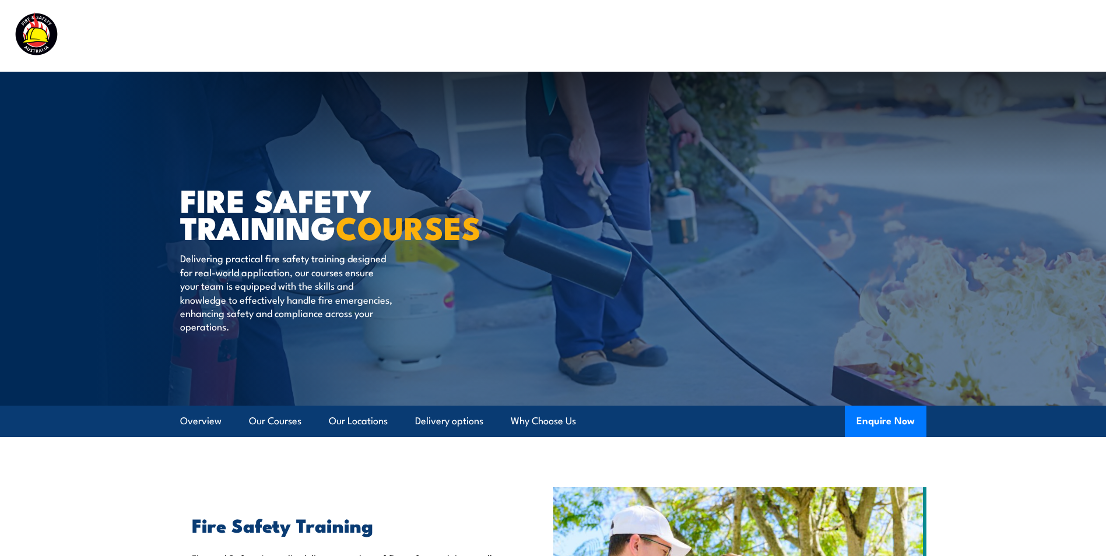  Describe the element at coordinates (346, 525) in the screenshot. I see `h2: Fire Safety Training` at that location.